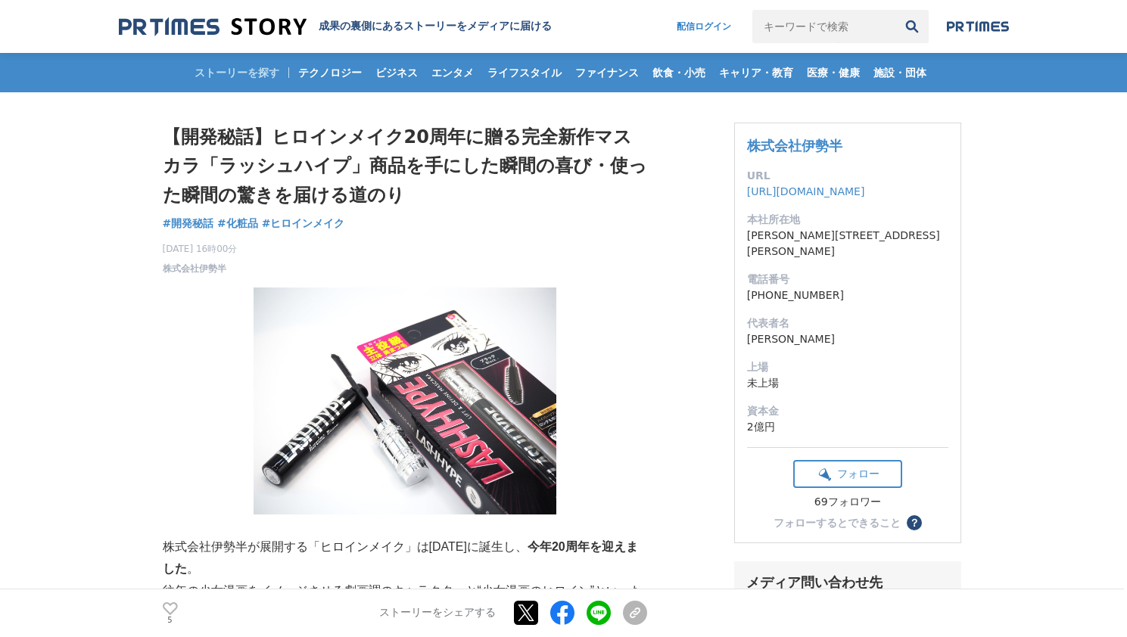  I want to click on a: エンタメ, so click(452, 73).